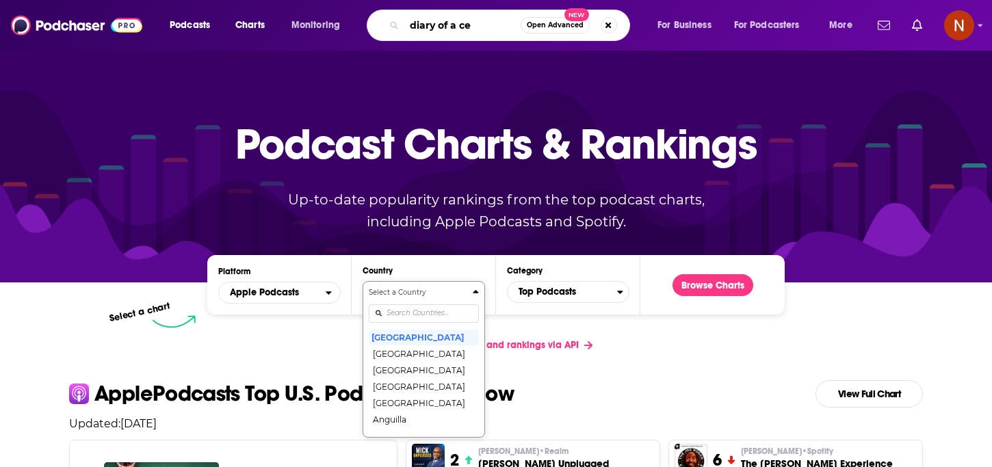 The image size is (992, 467). I want to click on a: Charts, so click(250, 25).